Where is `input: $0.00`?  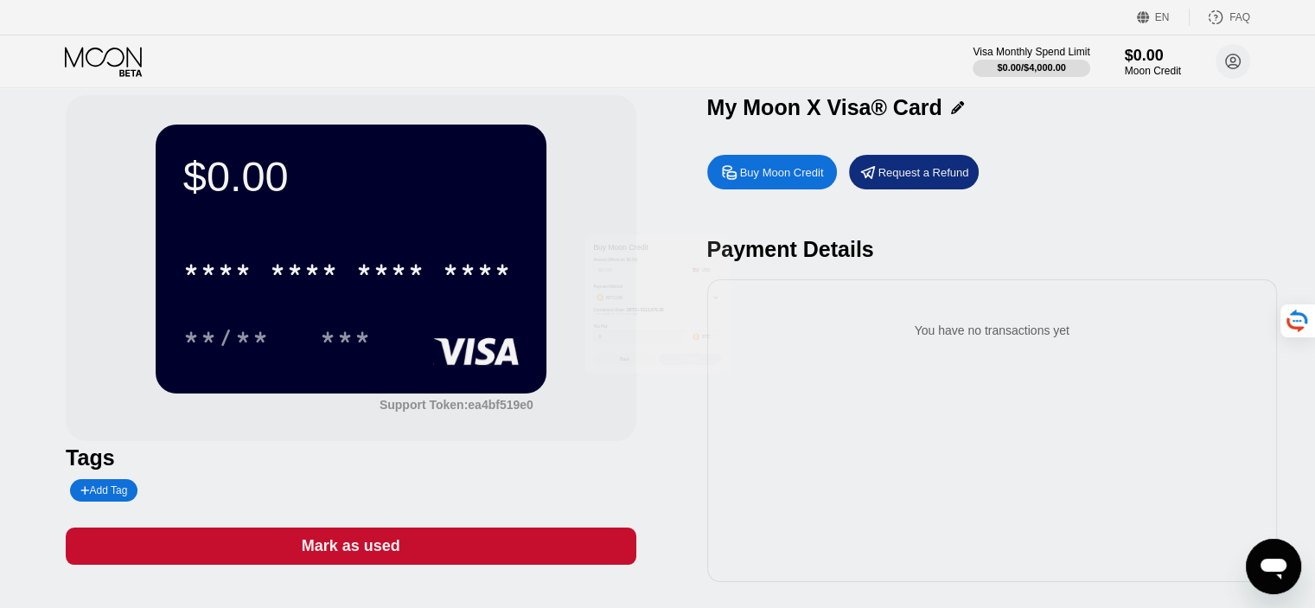
input: $0.00 is located at coordinates (637, 270).